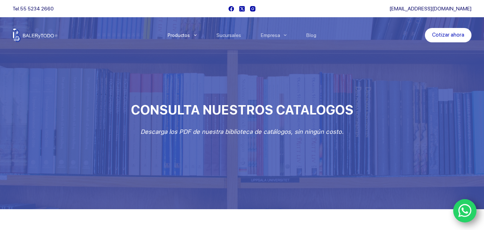  I want to click on a: X (Twitter), so click(242, 9).